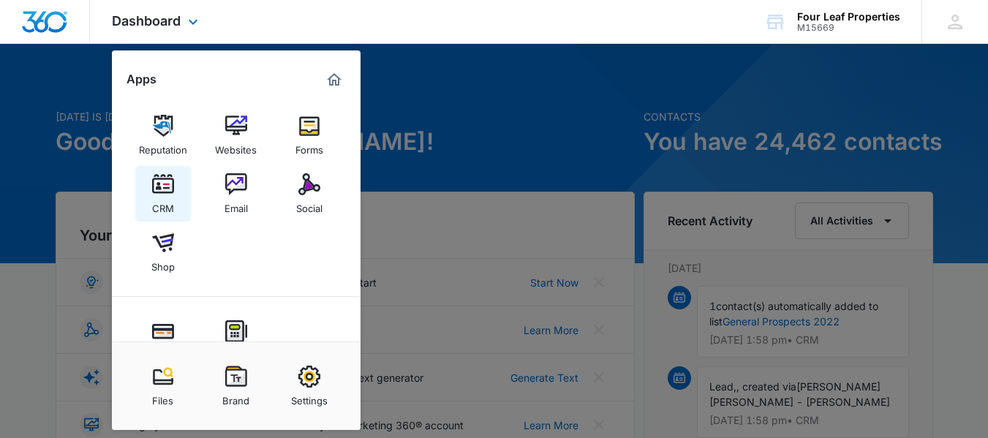 Image resolution: width=988 pixels, height=438 pixels. Describe the element at coordinates (849, 28) in the screenshot. I see `div: account id` at that location.